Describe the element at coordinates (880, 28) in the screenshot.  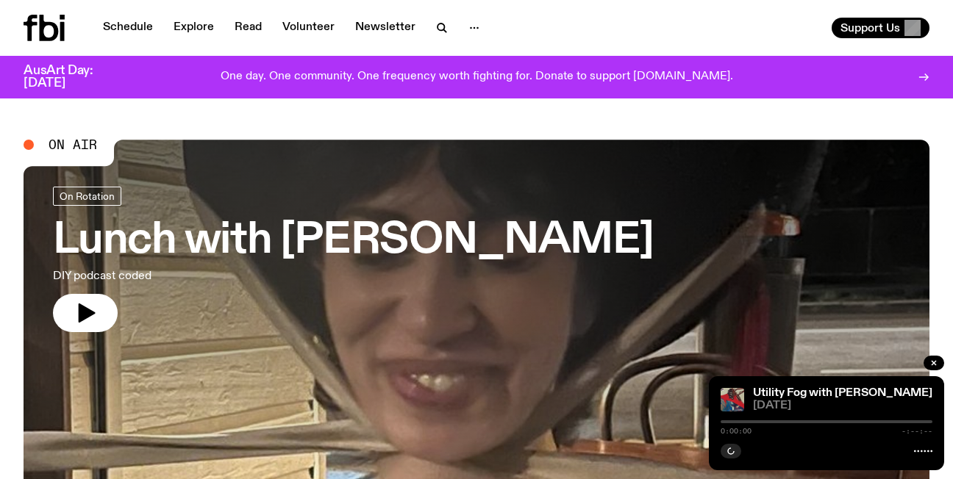
I see `button: Support Us` at that location.